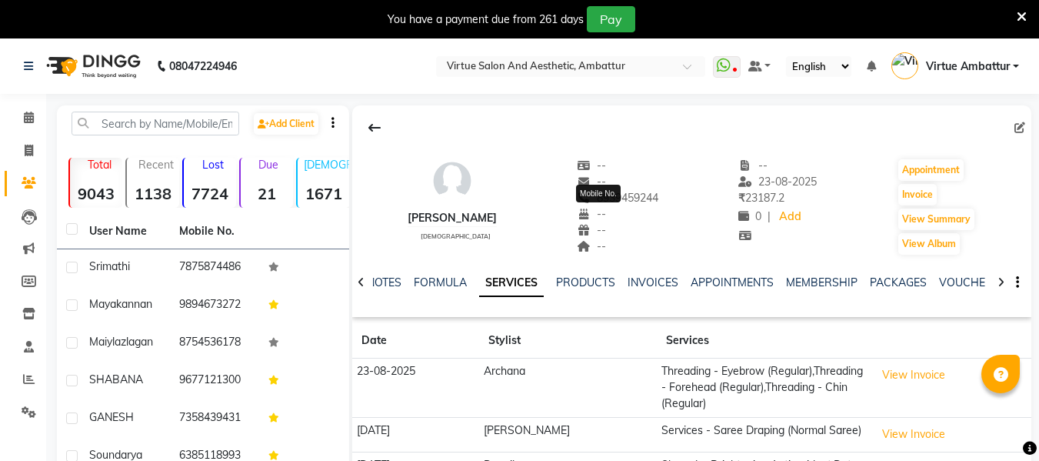 The image size is (1039, 461). What do you see at coordinates (598, 193) in the screenshot?
I see `div: Mobile No.` at bounding box center [598, 193].